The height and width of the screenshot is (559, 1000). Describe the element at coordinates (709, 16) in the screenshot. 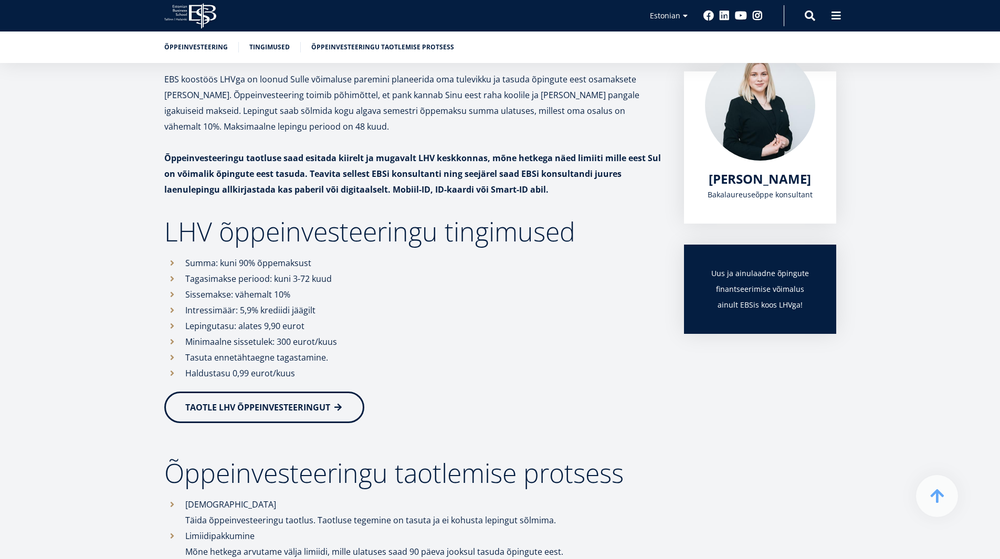

I see `a: Facebook` at that location.